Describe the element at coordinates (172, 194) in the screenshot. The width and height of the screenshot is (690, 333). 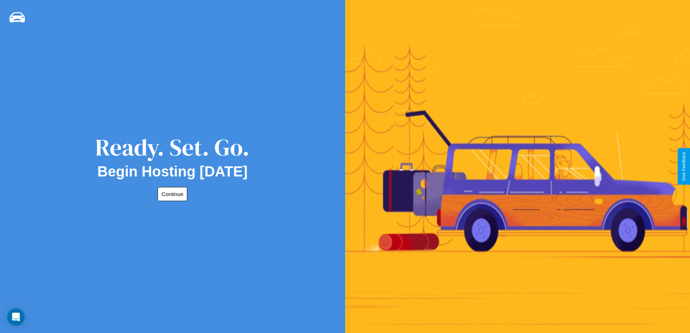
I see `button: Continue` at that location.